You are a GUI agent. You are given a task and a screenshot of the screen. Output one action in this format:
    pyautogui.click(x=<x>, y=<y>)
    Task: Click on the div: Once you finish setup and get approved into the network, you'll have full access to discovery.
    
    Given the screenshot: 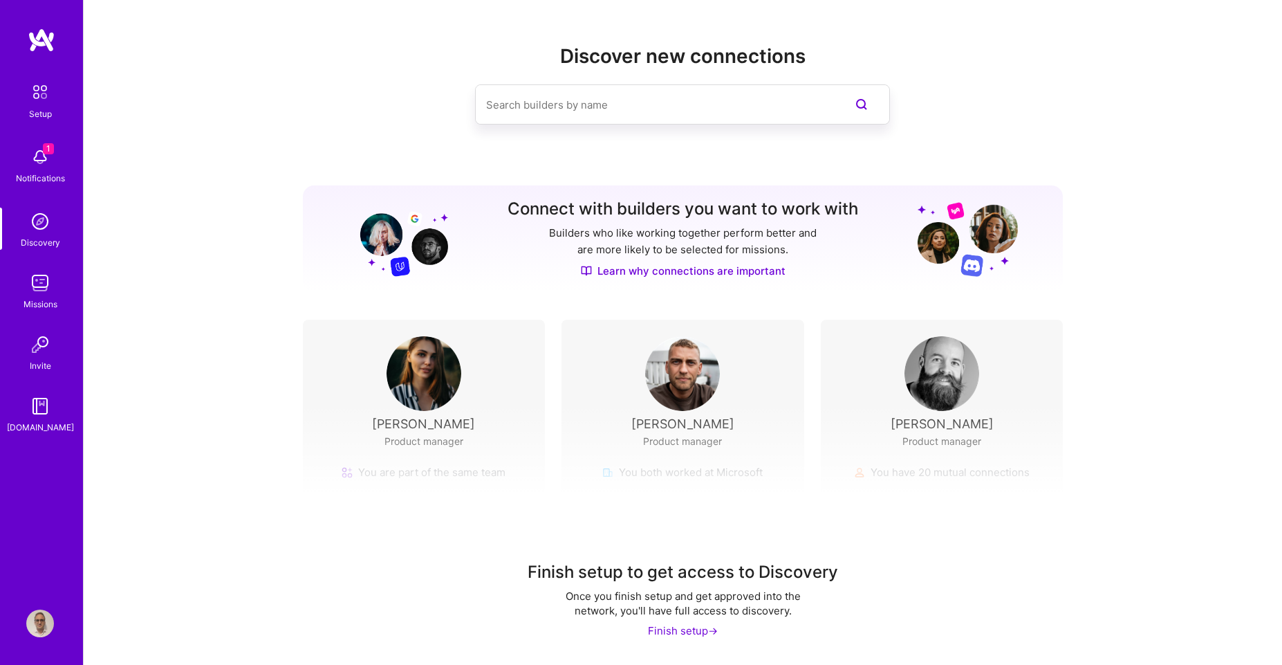 What is the action you would take?
    pyautogui.click(x=683, y=603)
    